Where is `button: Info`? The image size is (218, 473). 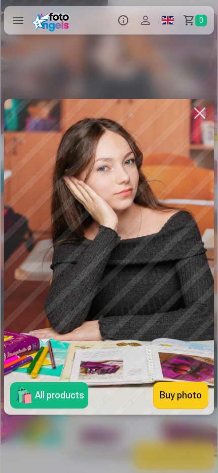 button: Info is located at coordinates (123, 20).